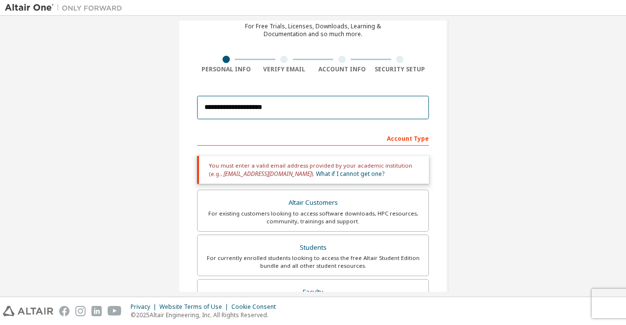  Describe the element at coordinates (313, 203) in the screenshot. I see `div: Altair Customers` at that location.